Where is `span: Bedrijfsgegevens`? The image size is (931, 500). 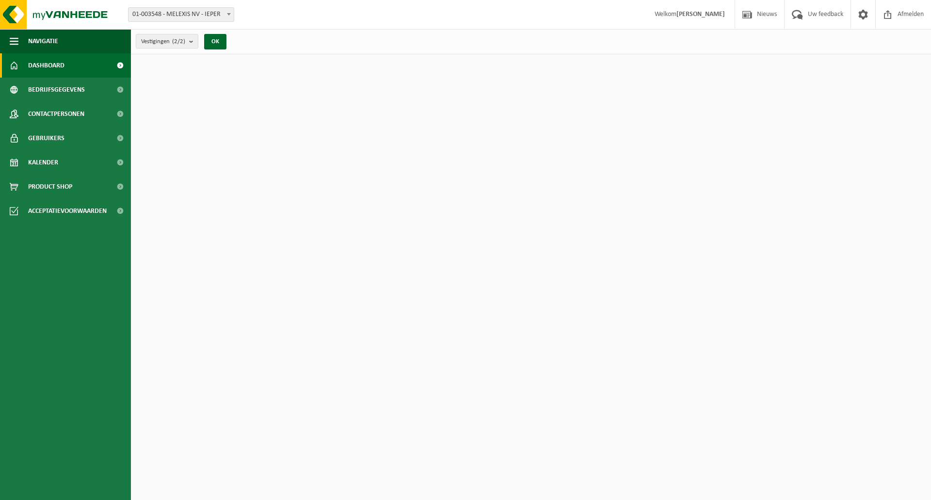
span: Bedrijfsgegevens is located at coordinates (56, 90).